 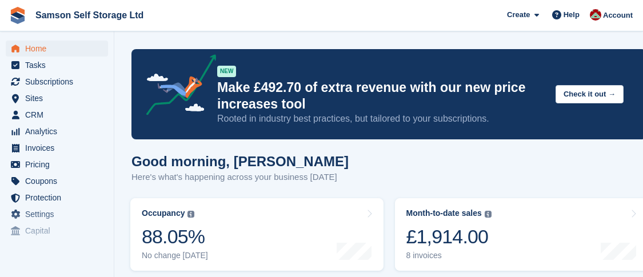 I want to click on div: 8 invoices, so click(x=449, y=255).